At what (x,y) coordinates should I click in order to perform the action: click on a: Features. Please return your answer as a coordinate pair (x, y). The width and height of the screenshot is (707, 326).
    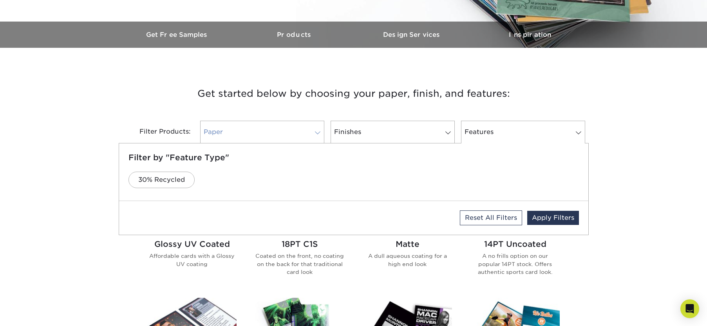
    Looking at the image, I should click on (523, 132).